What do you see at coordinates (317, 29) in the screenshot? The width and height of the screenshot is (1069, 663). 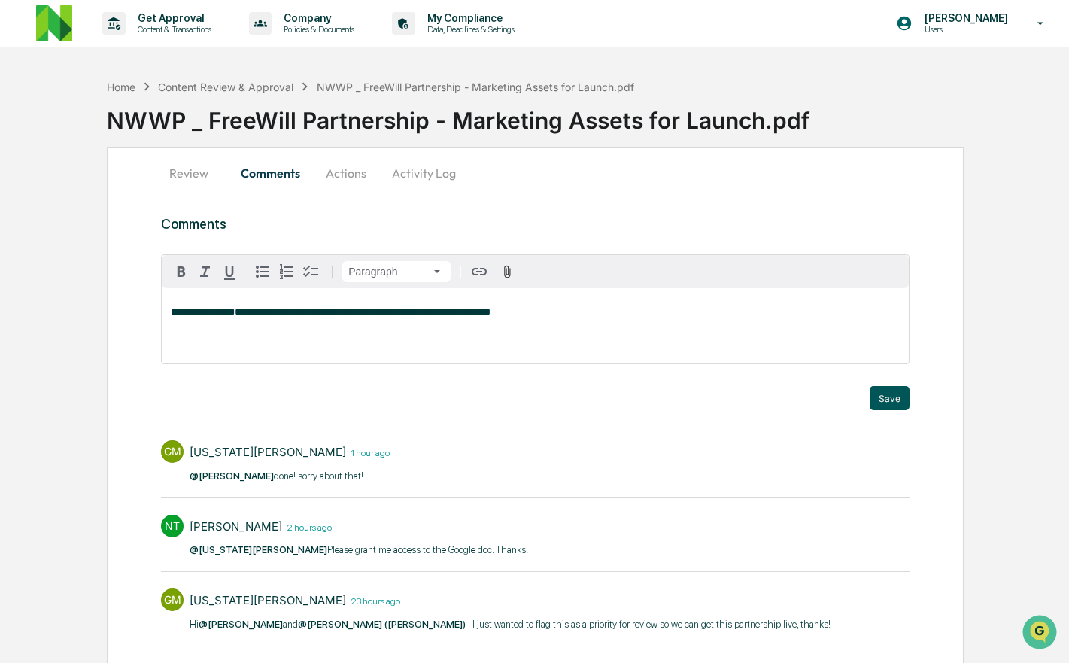 I see `p: Policies & Documents` at bounding box center [317, 29].